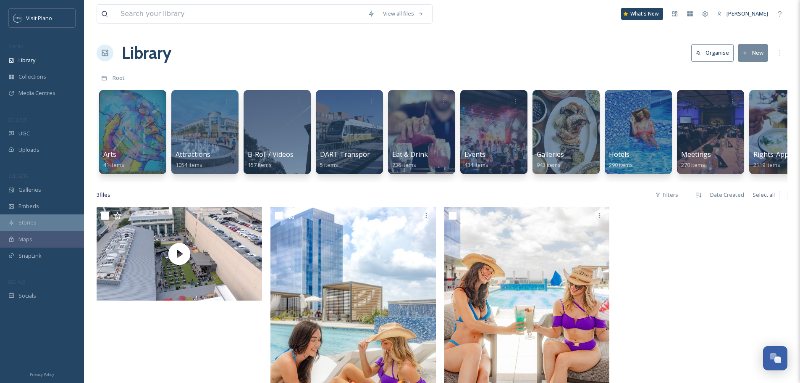 The width and height of the screenshot is (800, 383). I want to click on a: Organise, so click(715, 53).